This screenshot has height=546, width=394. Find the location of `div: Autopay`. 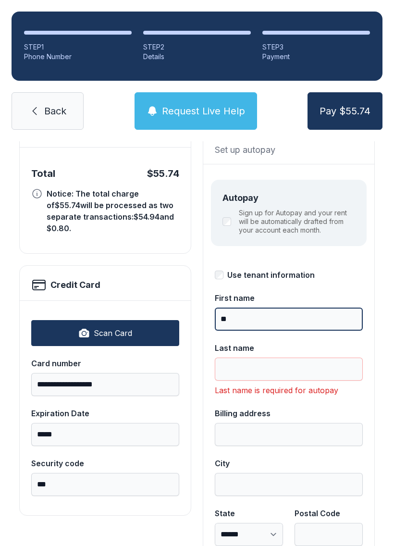

div: Autopay is located at coordinates (289, 198).